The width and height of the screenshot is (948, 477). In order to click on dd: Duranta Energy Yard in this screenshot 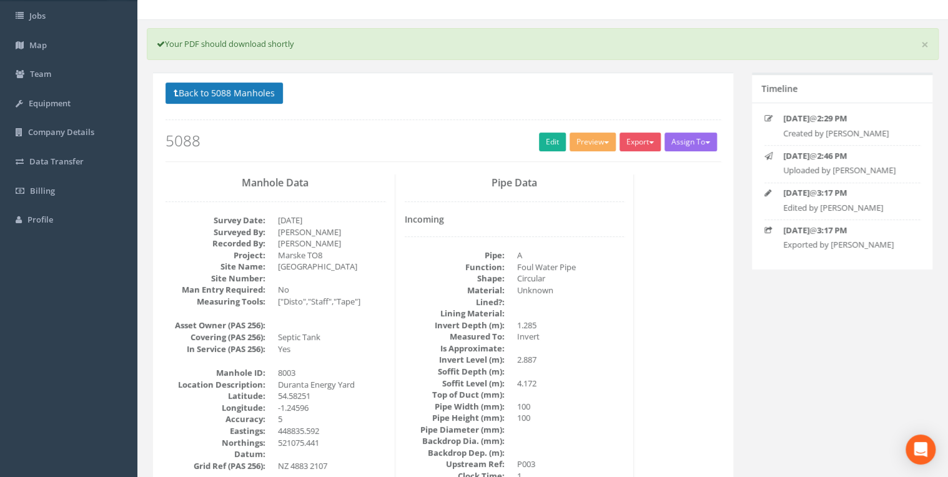, I will do `click(332, 384)`.